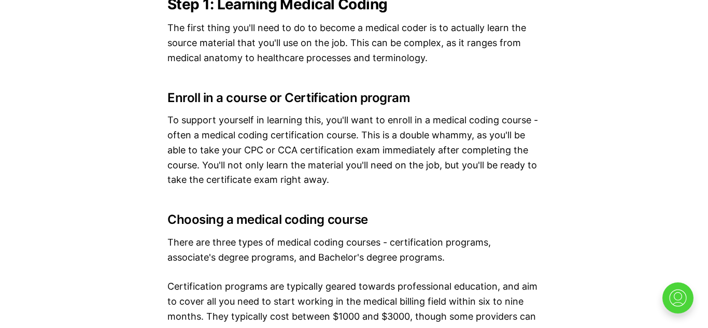 Image resolution: width=708 pixels, height=328 pixels. What do you see at coordinates (354, 250) in the screenshot?
I see `p: There are three types of medical coding courses - certification programs, associate's degree prog...` at bounding box center [354, 250].